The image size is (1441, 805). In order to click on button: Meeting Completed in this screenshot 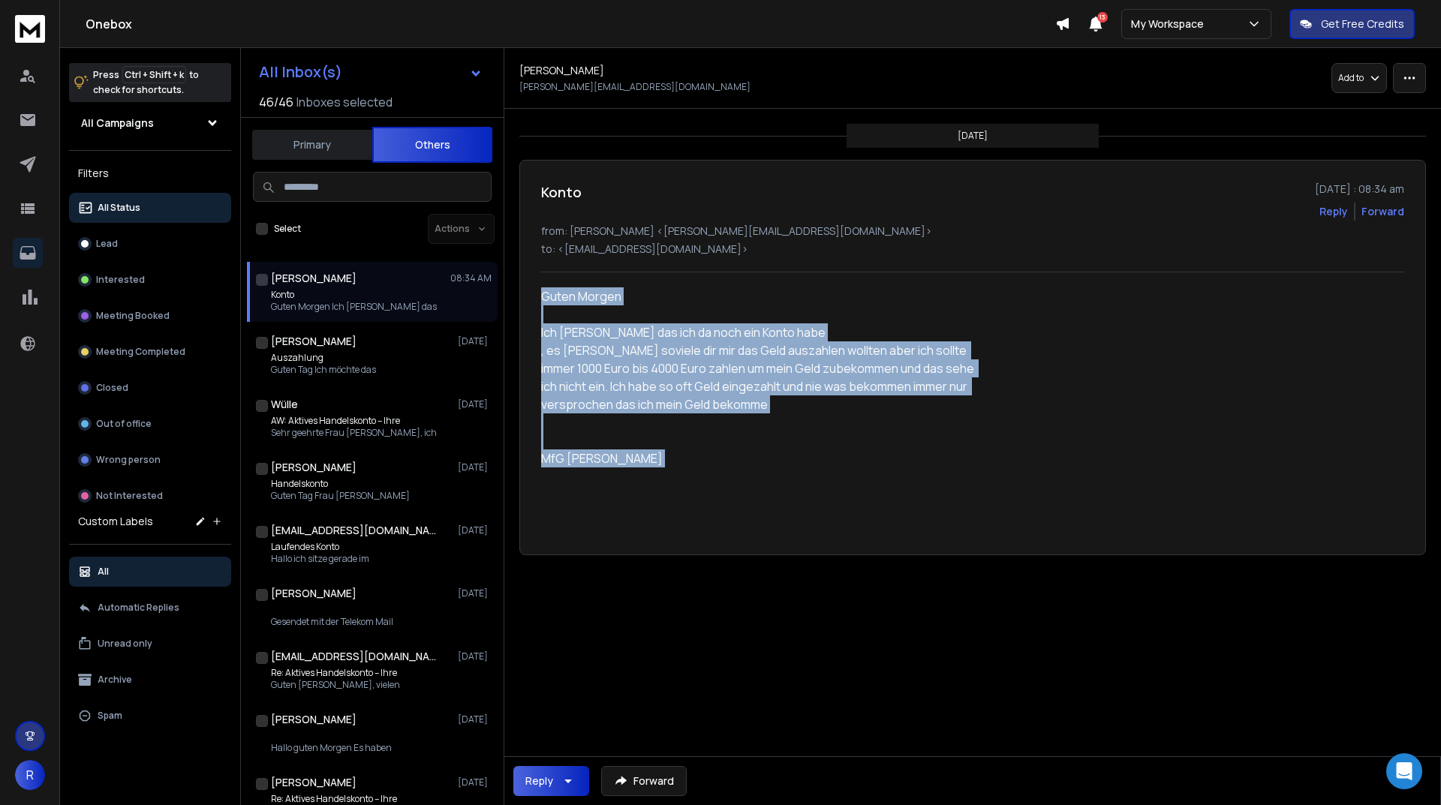, I will do `click(150, 352)`.